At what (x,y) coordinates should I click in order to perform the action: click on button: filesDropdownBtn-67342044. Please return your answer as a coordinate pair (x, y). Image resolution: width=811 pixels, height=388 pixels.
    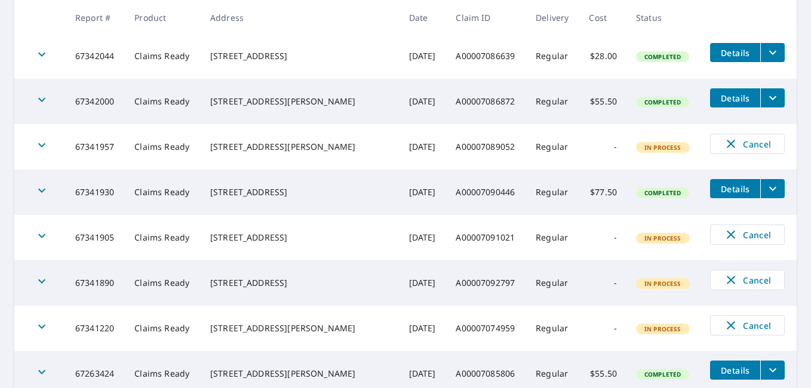
    Looking at the image, I should click on (772, 53).